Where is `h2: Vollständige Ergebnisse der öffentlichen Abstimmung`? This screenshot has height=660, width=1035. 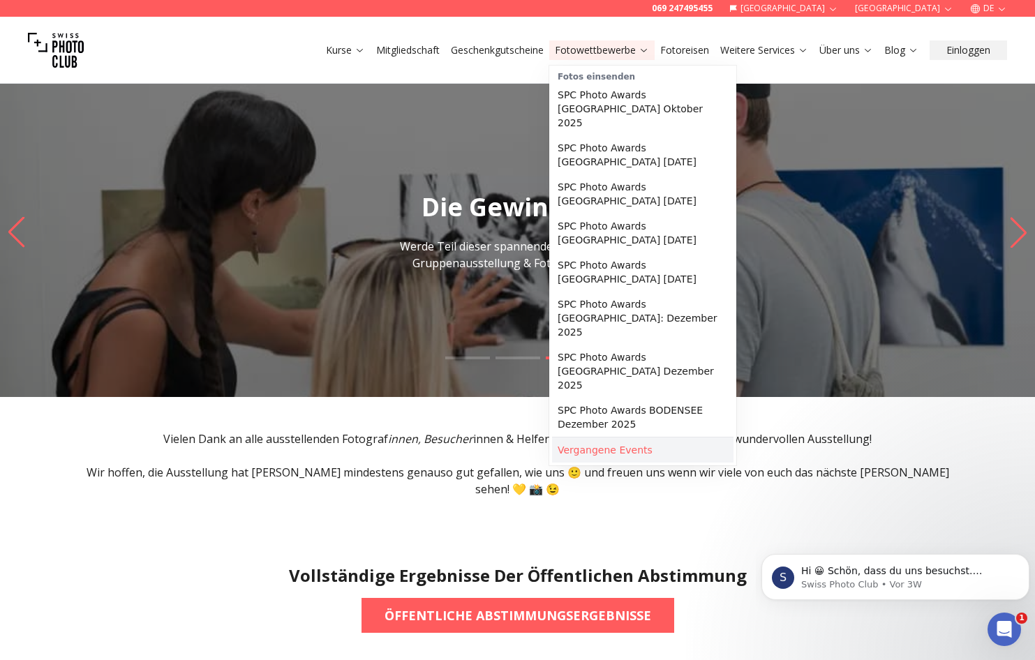
h2: Vollständige Ergebnisse der öffentlichen Abstimmung is located at coordinates (518, 576).